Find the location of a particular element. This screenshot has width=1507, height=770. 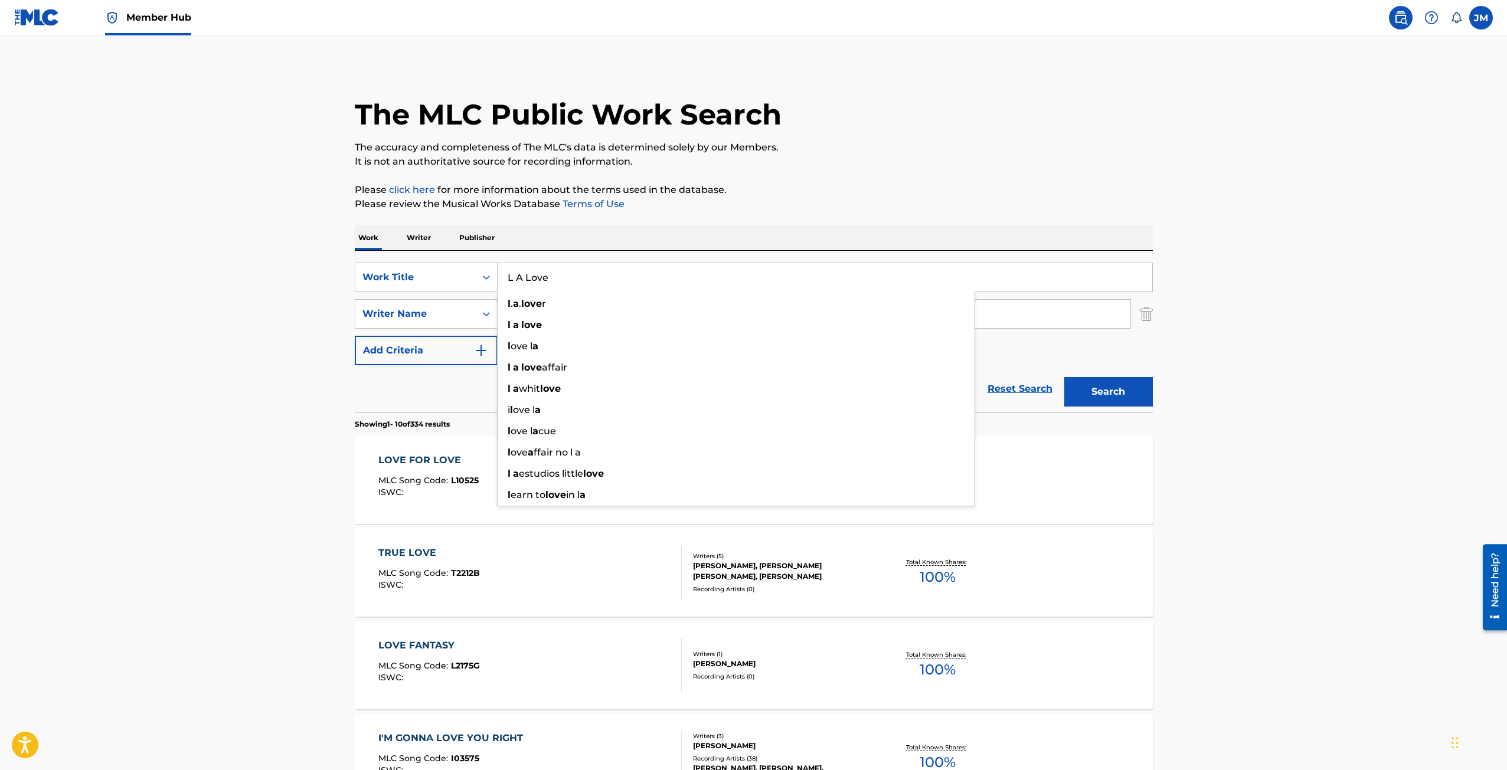

span: cue is located at coordinates (547, 431).